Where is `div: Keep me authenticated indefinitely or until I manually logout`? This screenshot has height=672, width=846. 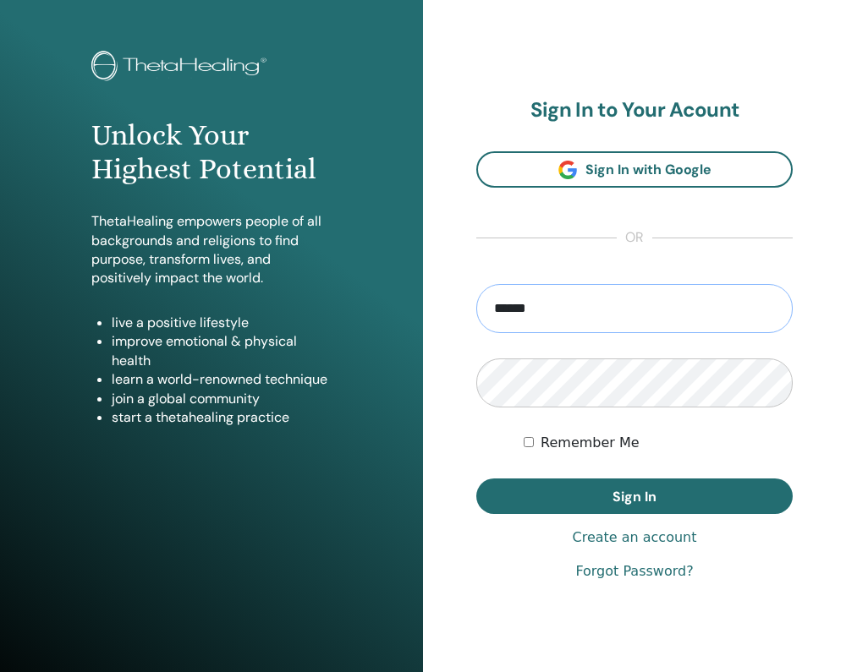
div: Keep me authenticated indefinitely or until I manually logout is located at coordinates (658, 443).